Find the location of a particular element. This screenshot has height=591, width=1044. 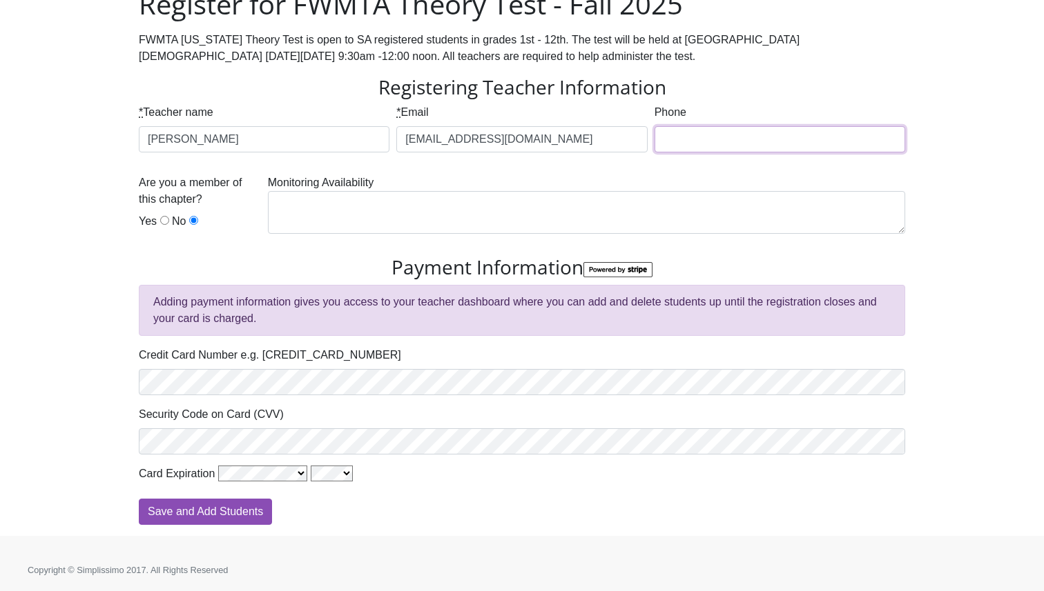

label: No is located at coordinates (179, 222).